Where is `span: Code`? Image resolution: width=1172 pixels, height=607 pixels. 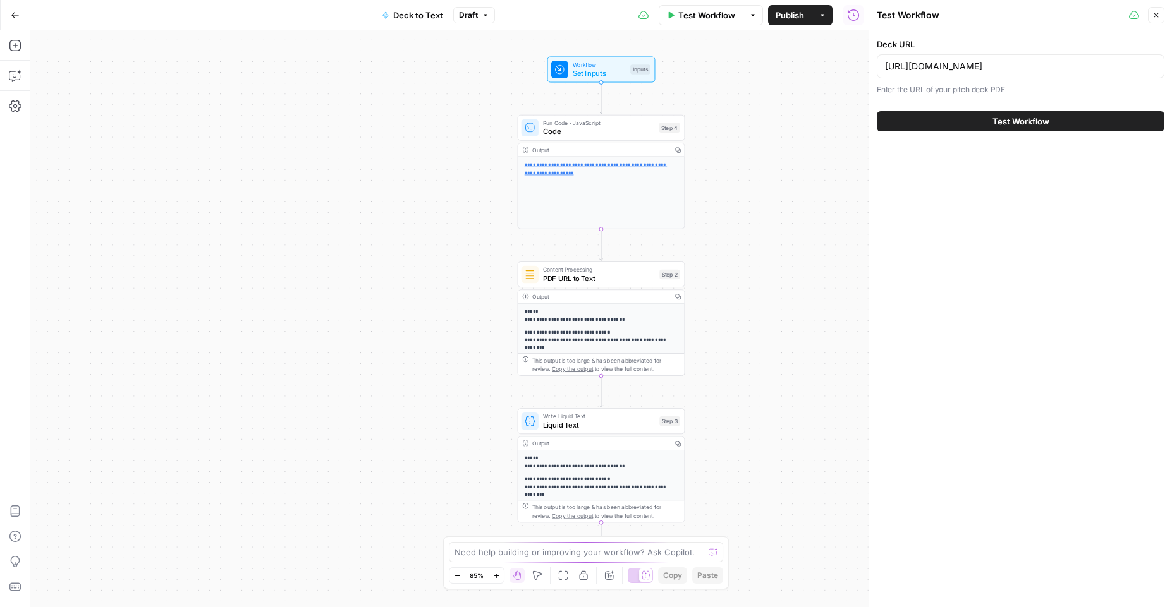 span: Code is located at coordinates (599, 131).